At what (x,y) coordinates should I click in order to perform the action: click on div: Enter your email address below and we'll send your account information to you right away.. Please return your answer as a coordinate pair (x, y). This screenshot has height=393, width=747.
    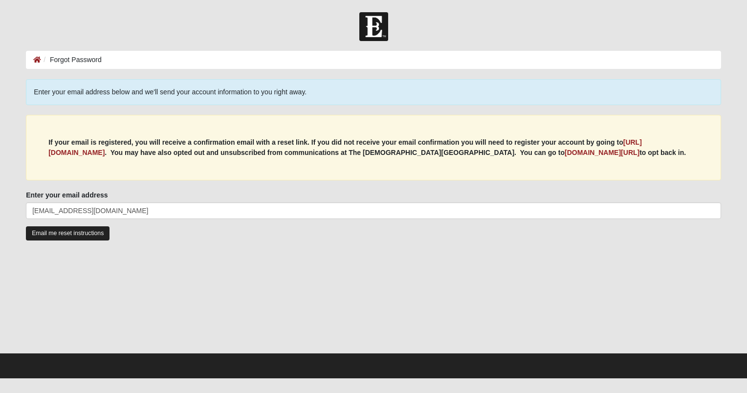
    Looking at the image, I should click on (373, 92).